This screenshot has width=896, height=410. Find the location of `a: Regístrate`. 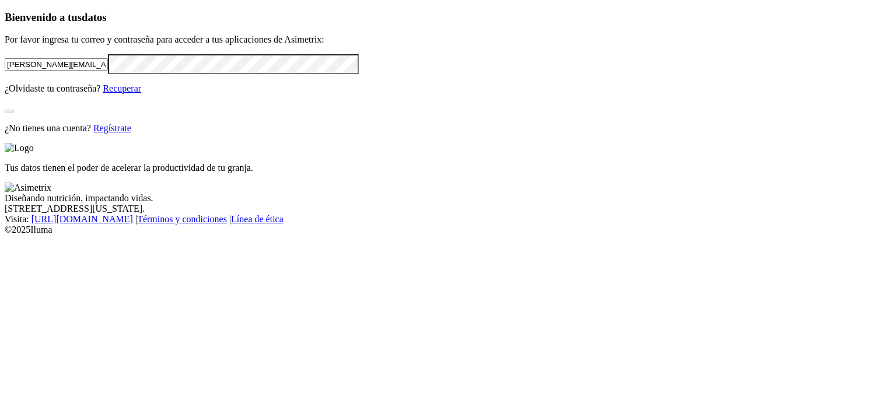

a: Regístrate is located at coordinates (112, 128).